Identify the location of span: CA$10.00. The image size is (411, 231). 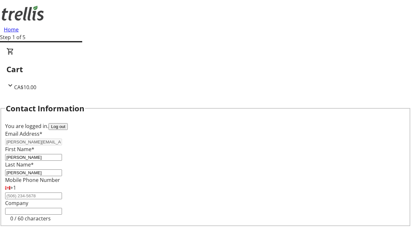
(25, 87).